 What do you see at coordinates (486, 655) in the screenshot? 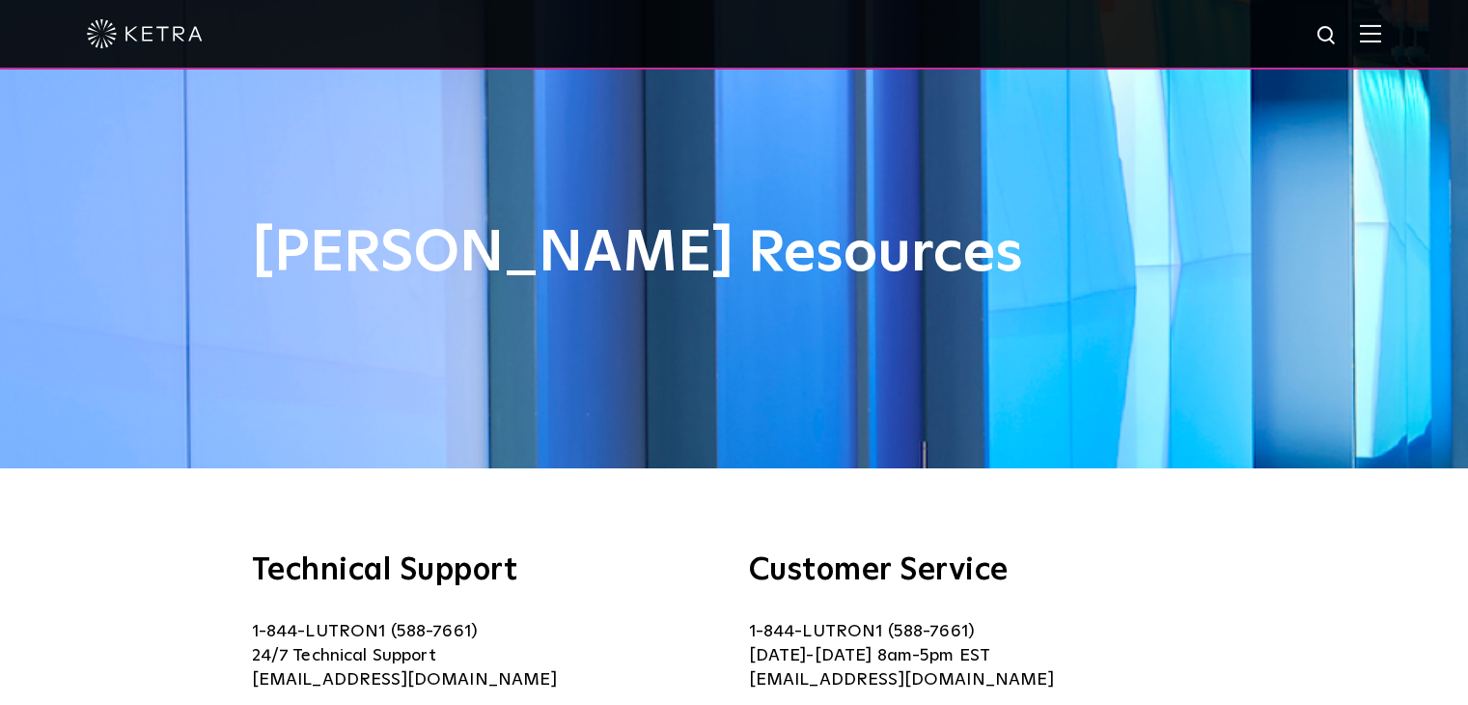
I see `p: 1-844-LUTRON1 (588-7661) 24/7 Technical Support` at bounding box center [486, 655].